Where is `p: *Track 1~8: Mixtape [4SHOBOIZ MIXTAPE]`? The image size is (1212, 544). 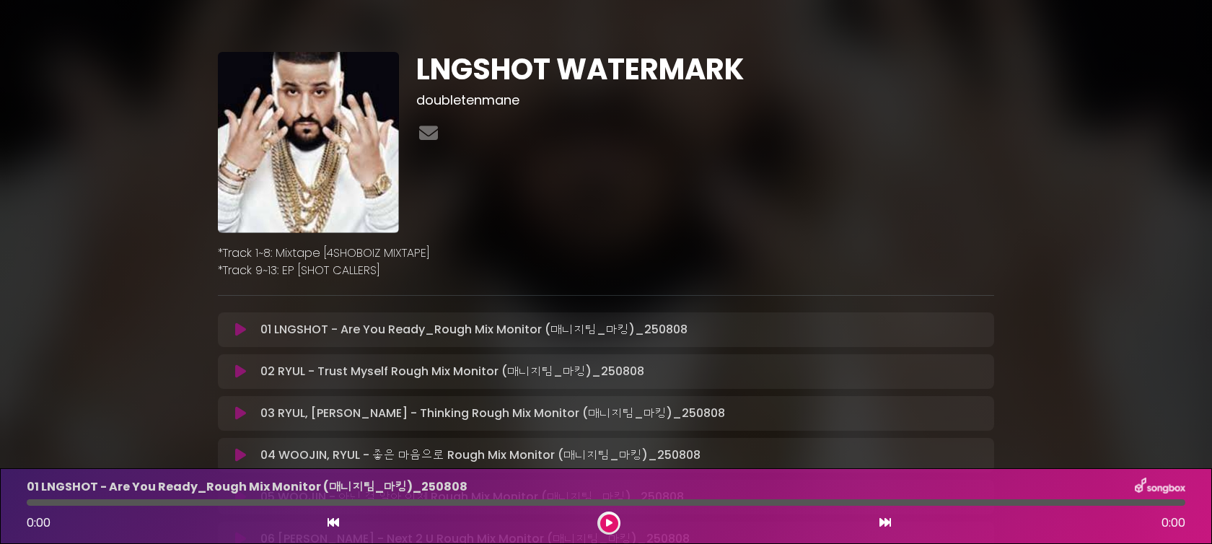 p: *Track 1~8: Mixtape [4SHOBOIZ MIXTAPE] is located at coordinates (606, 253).